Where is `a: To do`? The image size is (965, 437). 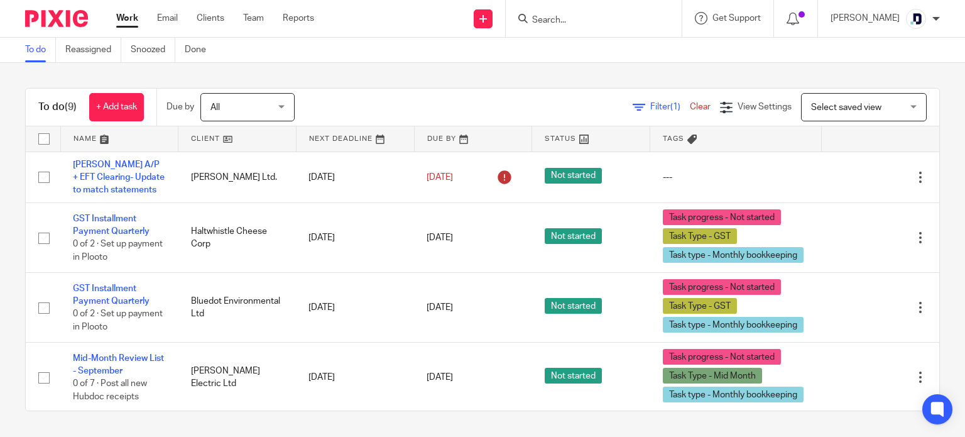 a: To do is located at coordinates (40, 50).